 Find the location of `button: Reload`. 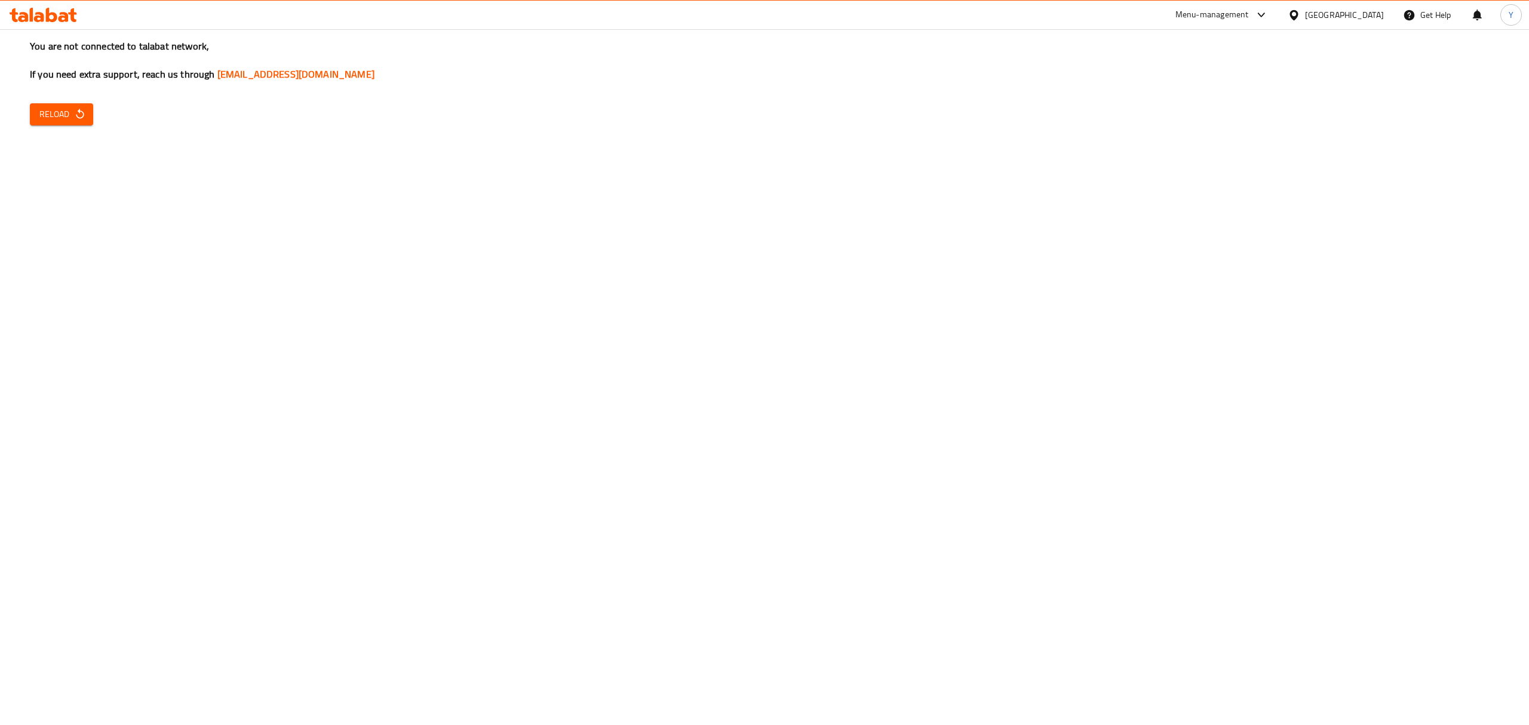

button: Reload is located at coordinates (62, 114).